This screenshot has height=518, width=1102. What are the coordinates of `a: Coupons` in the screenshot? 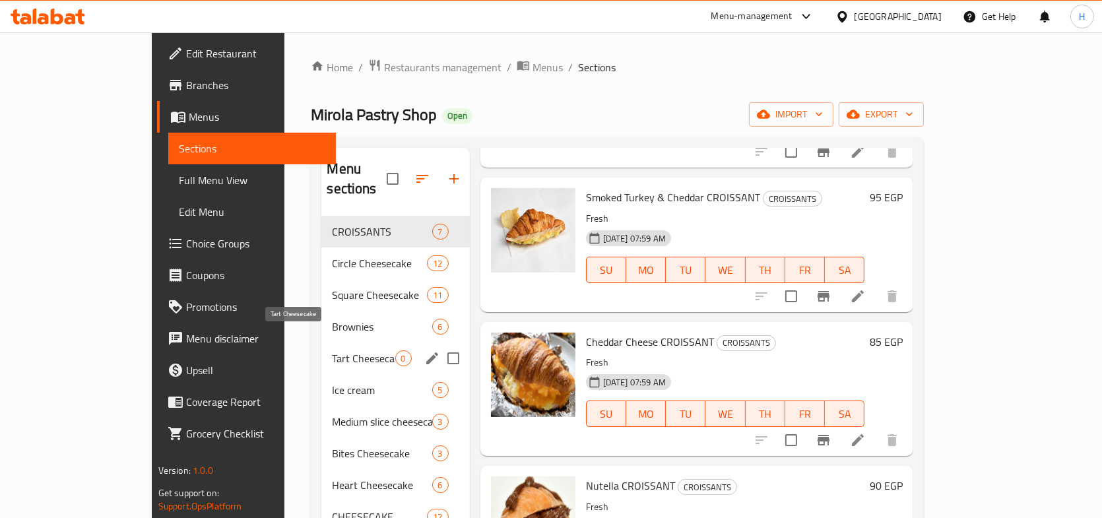 It's located at (246, 275).